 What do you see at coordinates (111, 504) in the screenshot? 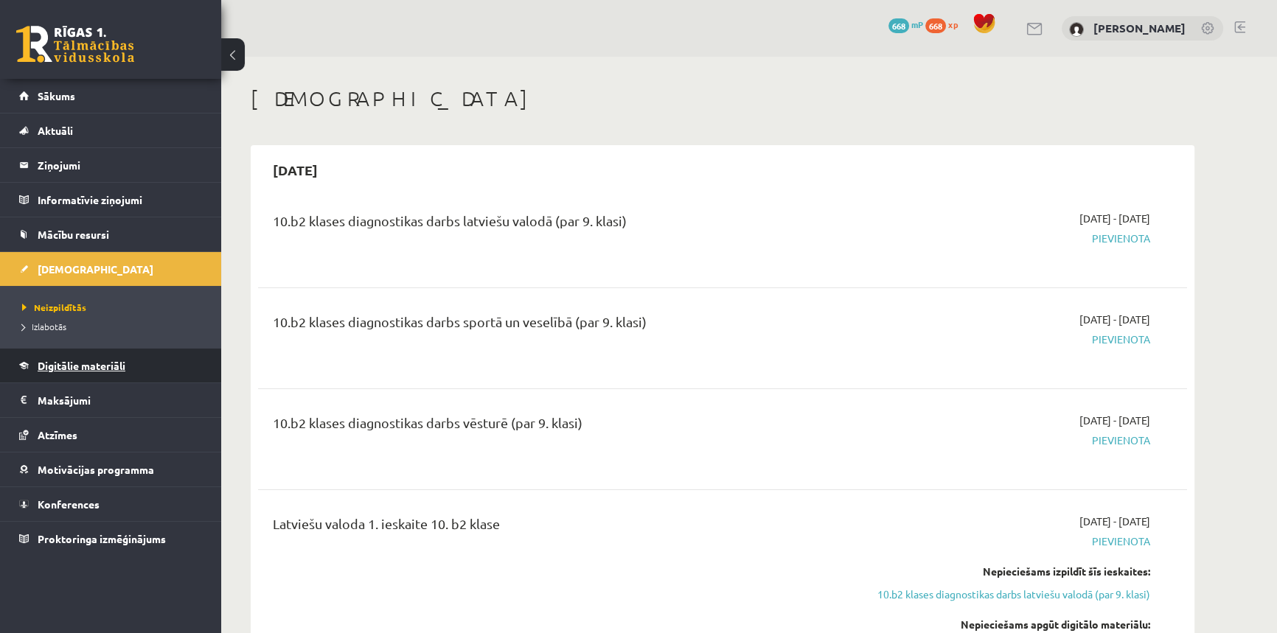
I see `a: Konferences` at bounding box center [111, 504].